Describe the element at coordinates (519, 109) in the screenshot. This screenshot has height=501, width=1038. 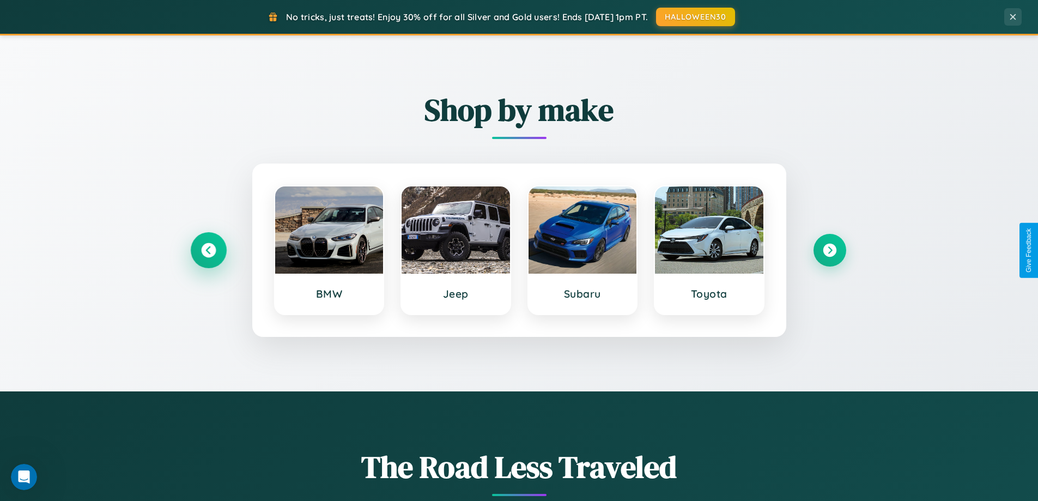
I see `h2: Shop by make` at that location.